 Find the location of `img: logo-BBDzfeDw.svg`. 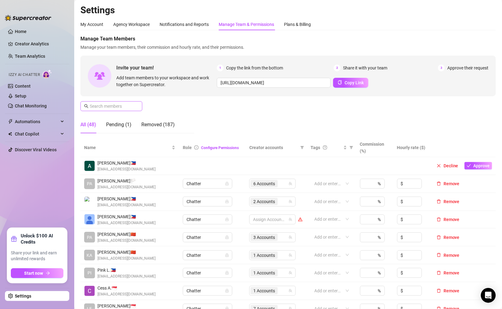

img: logo-BBDzfeDw.svg is located at coordinates (28, 18).